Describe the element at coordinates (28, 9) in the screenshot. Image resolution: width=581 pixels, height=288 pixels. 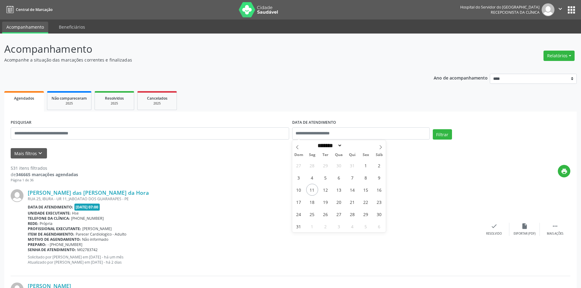
I see `a: Central de Marcação` at that location.